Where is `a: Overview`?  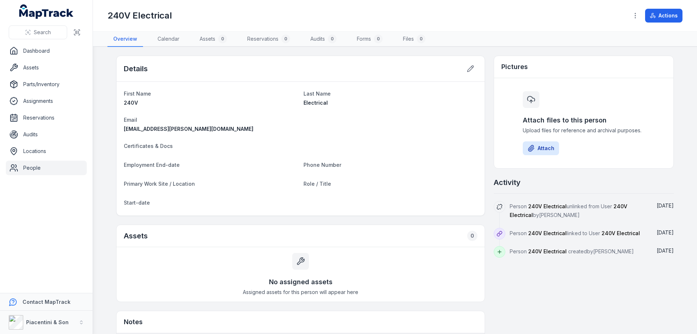
a: Overview is located at coordinates (125, 39).